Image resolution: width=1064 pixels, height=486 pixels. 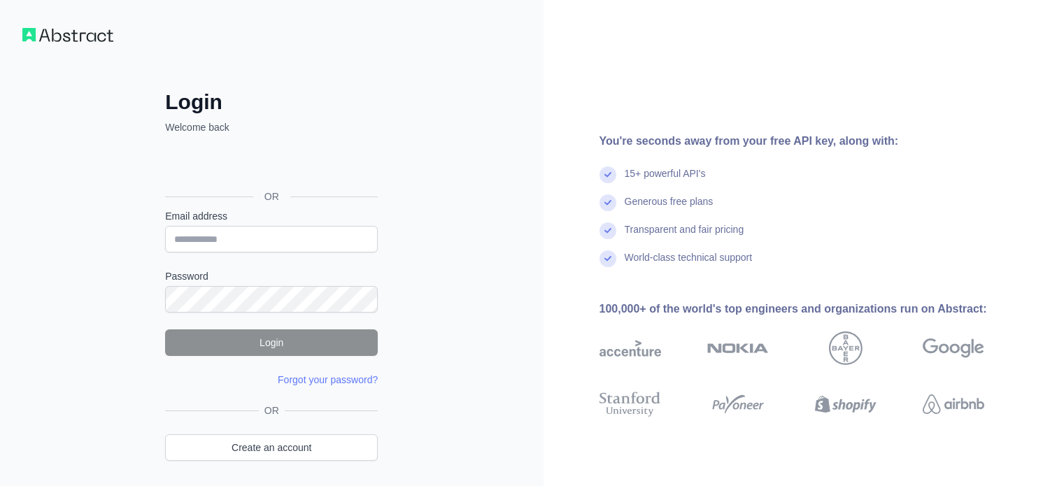 What do you see at coordinates (669, 208) in the screenshot?
I see `div: Generous free plans` at bounding box center [669, 208].